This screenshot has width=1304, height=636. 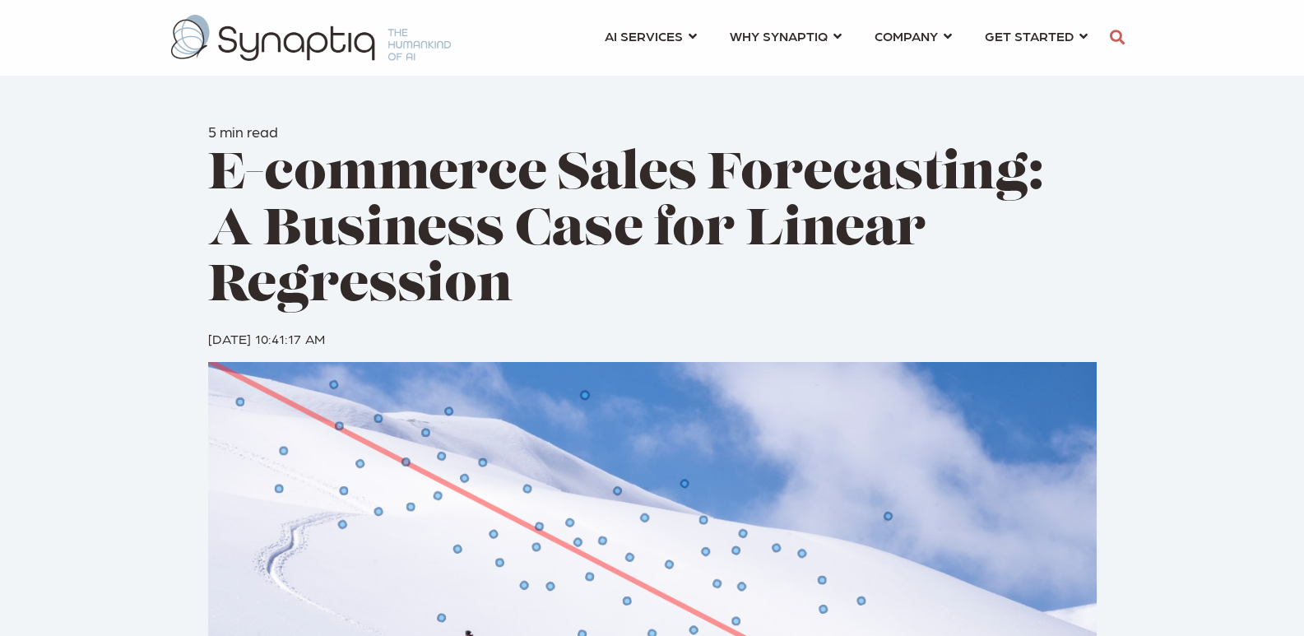 I want to click on a: AI SERVICES, so click(x=651, y=35).